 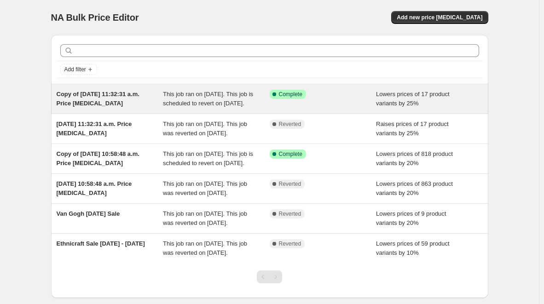 What do you see at coordinates (414, 158) in the screenshot?
I see `span: Lowers prices of 818 product variants by 20%` at bounding box center [414, 158].